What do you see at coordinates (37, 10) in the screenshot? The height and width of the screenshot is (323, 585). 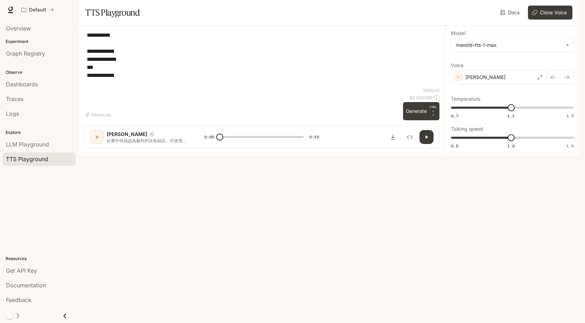 I see `p: Default` at bounding box center [37, 10].